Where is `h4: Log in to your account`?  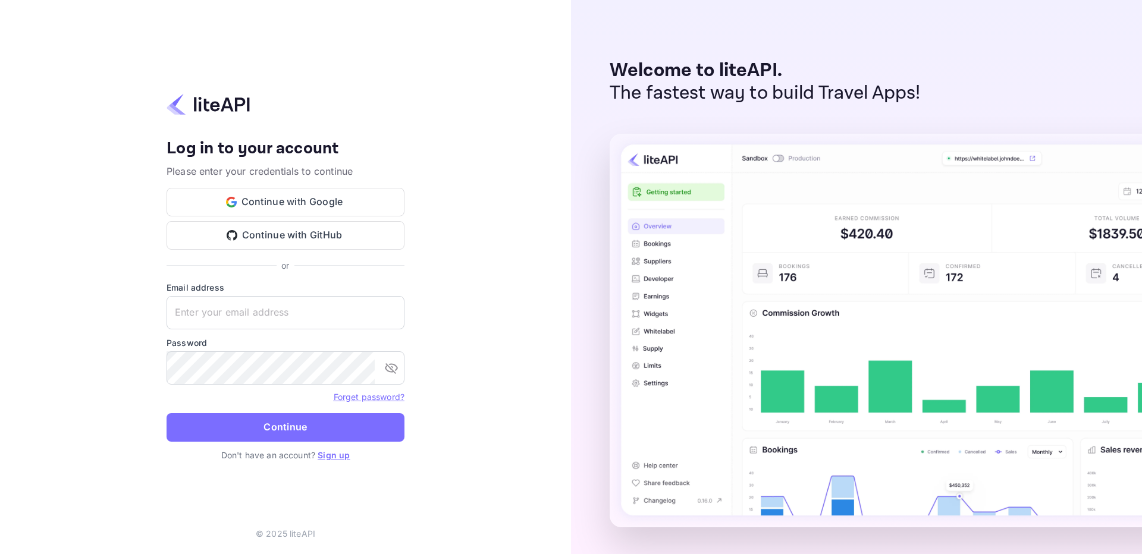 h4: Log in to your account is located at coordinates (285, 149).